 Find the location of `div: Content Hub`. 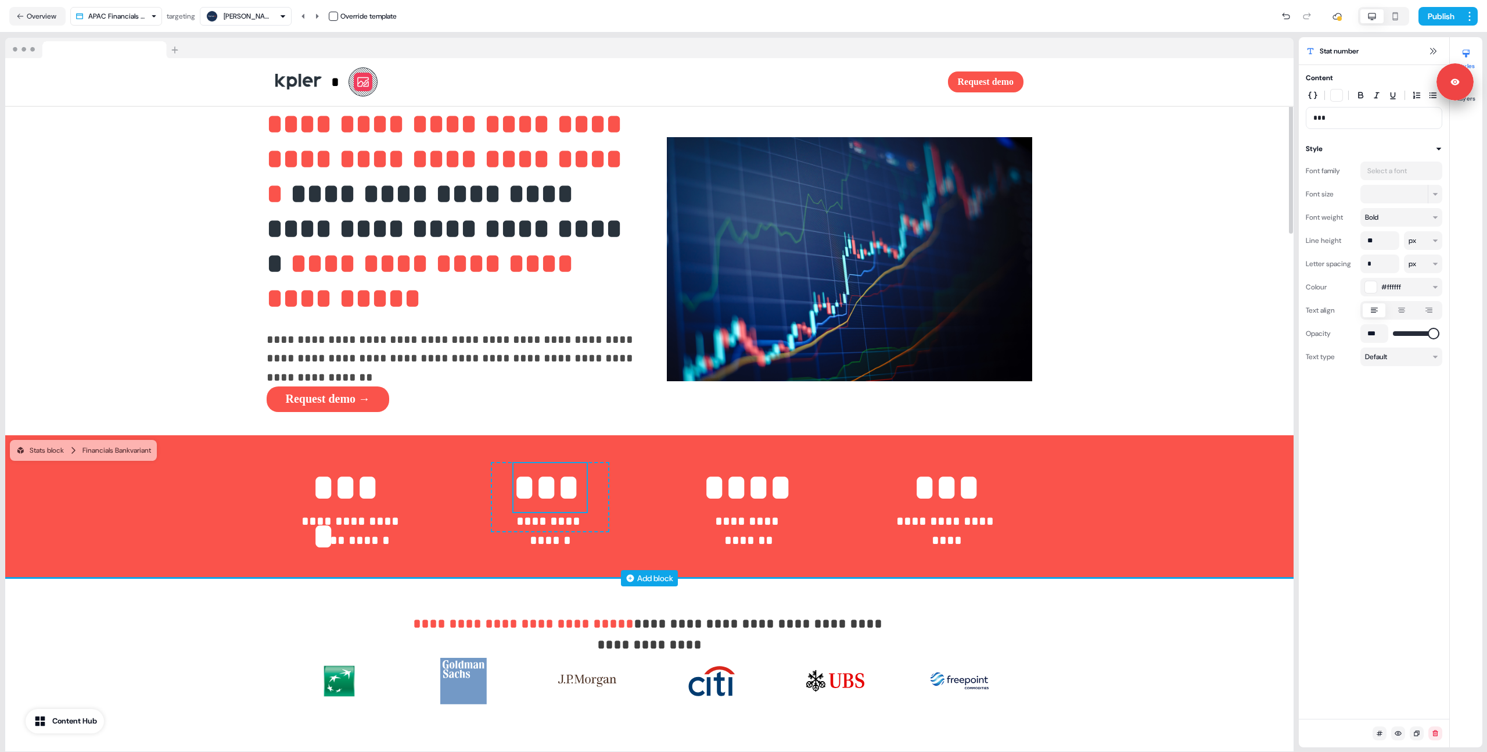

div: Content Hub is located at coordinates (74, 721).